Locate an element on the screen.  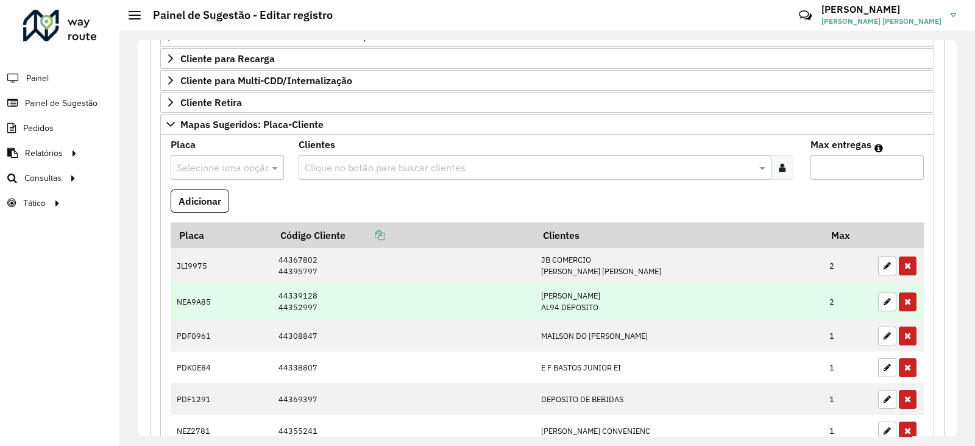
th: Código Cliente is located at coordinates (403, 235).